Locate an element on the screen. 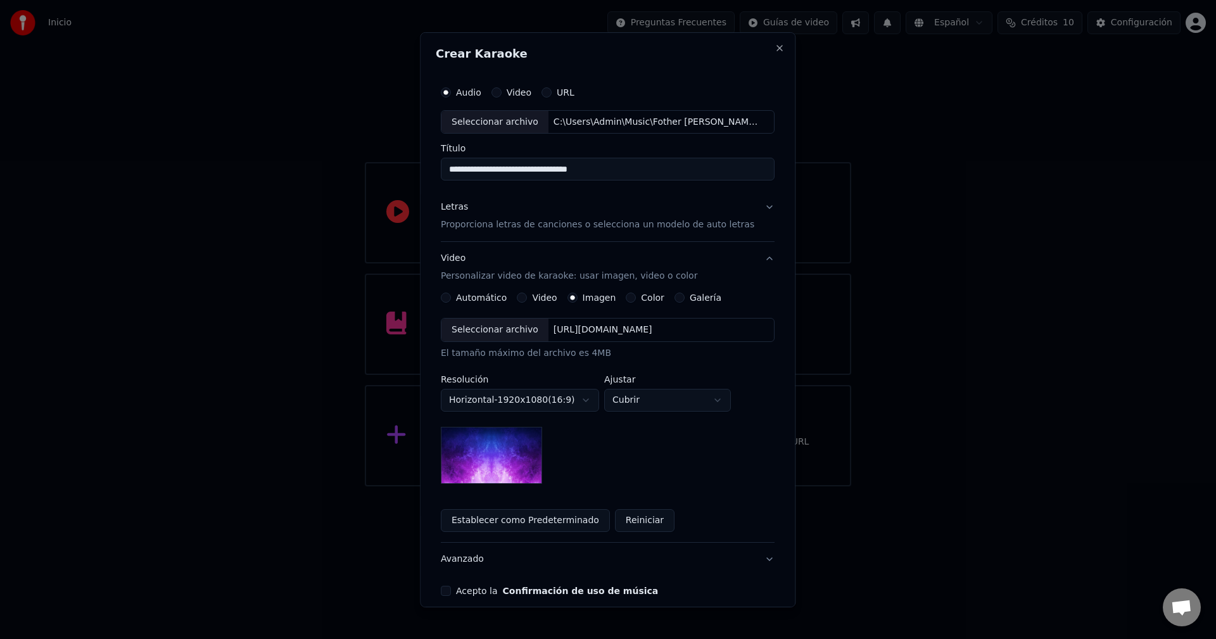  label: Imagen is located at coordinates (599, 298).